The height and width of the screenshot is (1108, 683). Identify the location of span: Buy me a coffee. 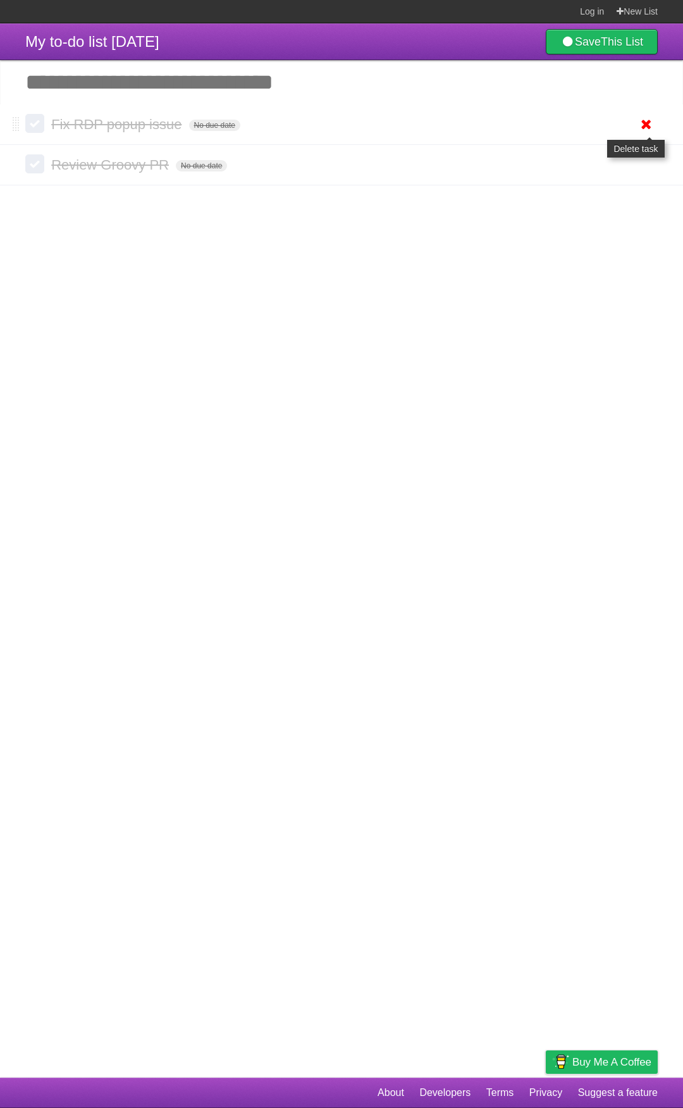
(612, 1061).